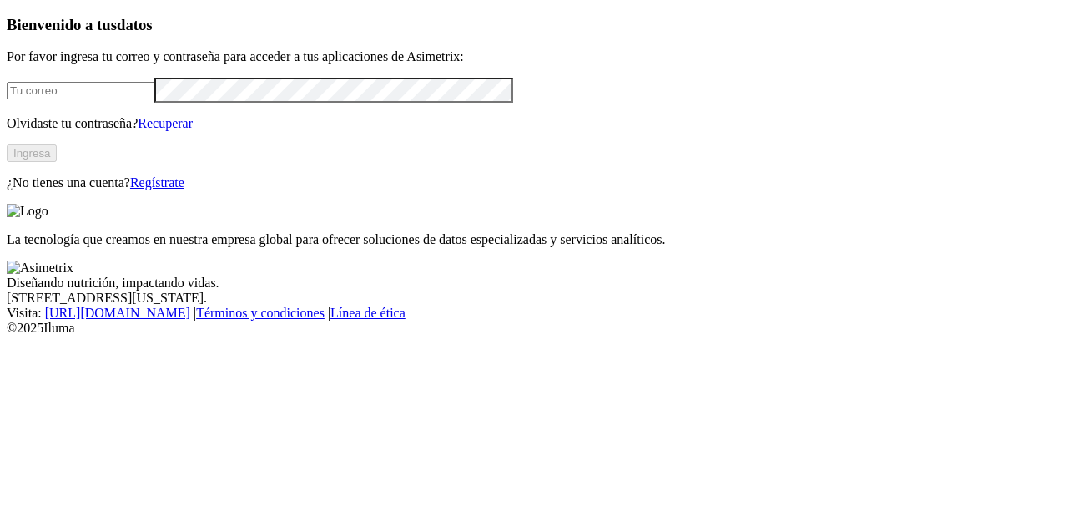  What do you see at coordinates (157, 182) in the screenshot?
I see `a: Regístrate` at bounding box center [157, 182].